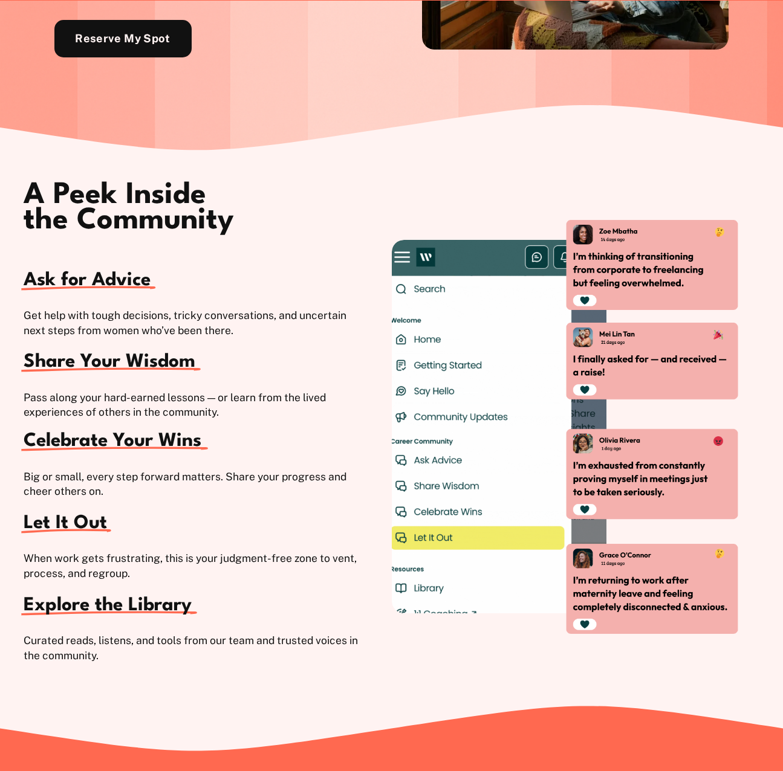 The width and height of the screenshot is (783, 771). What do you see at coordinates (123, 39) in the screenshot?
I see `a: Reserve My Spot` at bounding box center [123, 39].